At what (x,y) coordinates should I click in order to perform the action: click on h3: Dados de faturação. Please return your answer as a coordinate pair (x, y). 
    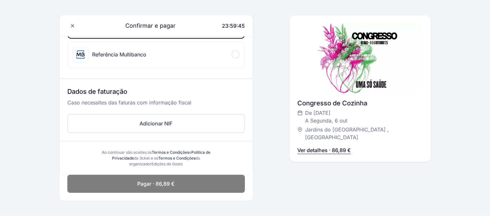
    Looking at the image, I should click on (156, 93).